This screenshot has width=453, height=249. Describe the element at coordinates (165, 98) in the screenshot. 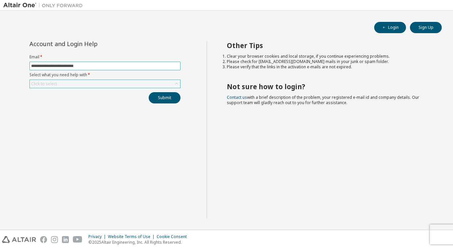

I see `button: Submit` at that location.